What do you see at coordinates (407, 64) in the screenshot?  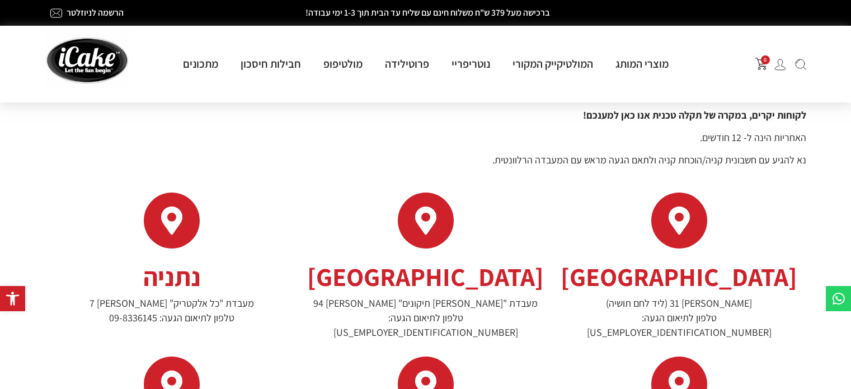 I see `a: פרוטילידה` at bounding box center [407, 64].